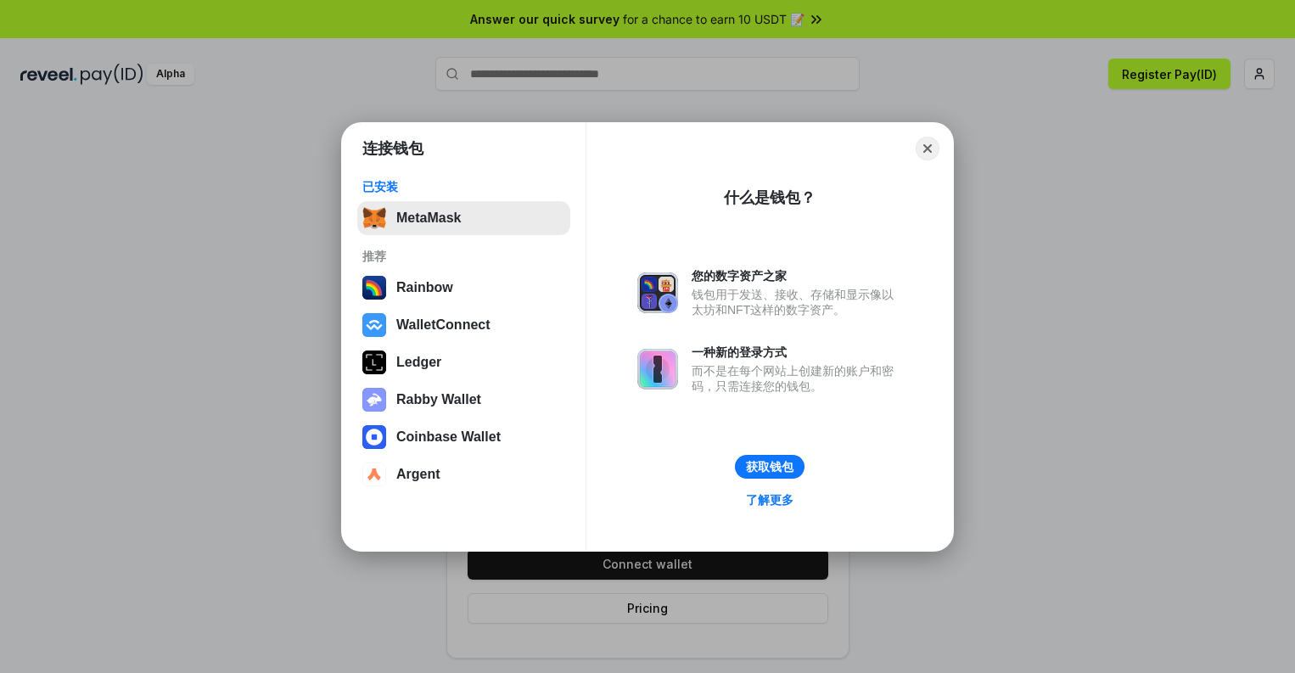 Image resolution: width=1295 pixels, height=673 pixels. I want to click on button: 获取钱包, so click(770, 467).